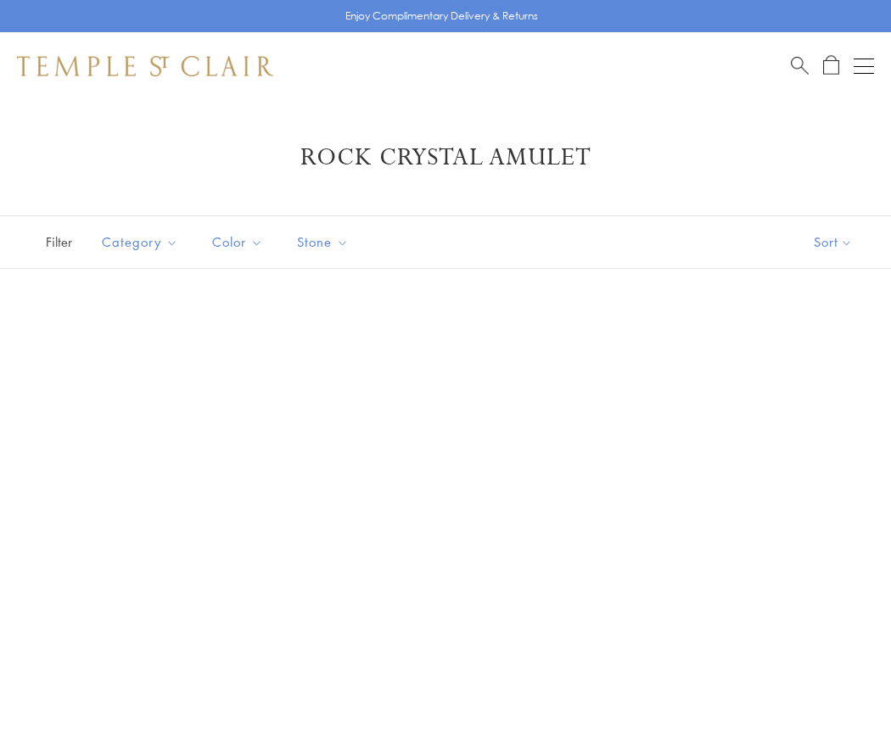 The width and height of the screenshot is (891, 753). What do you see at coordinates (325, 242) in the screenshot?
I see `span: Stone` at bounding box center [325, 242].